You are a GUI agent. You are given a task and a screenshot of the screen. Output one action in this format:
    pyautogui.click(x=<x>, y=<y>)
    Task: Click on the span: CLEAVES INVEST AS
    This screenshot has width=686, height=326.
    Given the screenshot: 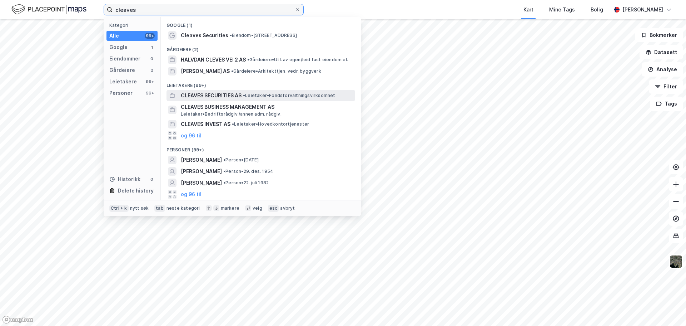 What is the action you would take?
    pyautogui.click(x=206, y=124)
    